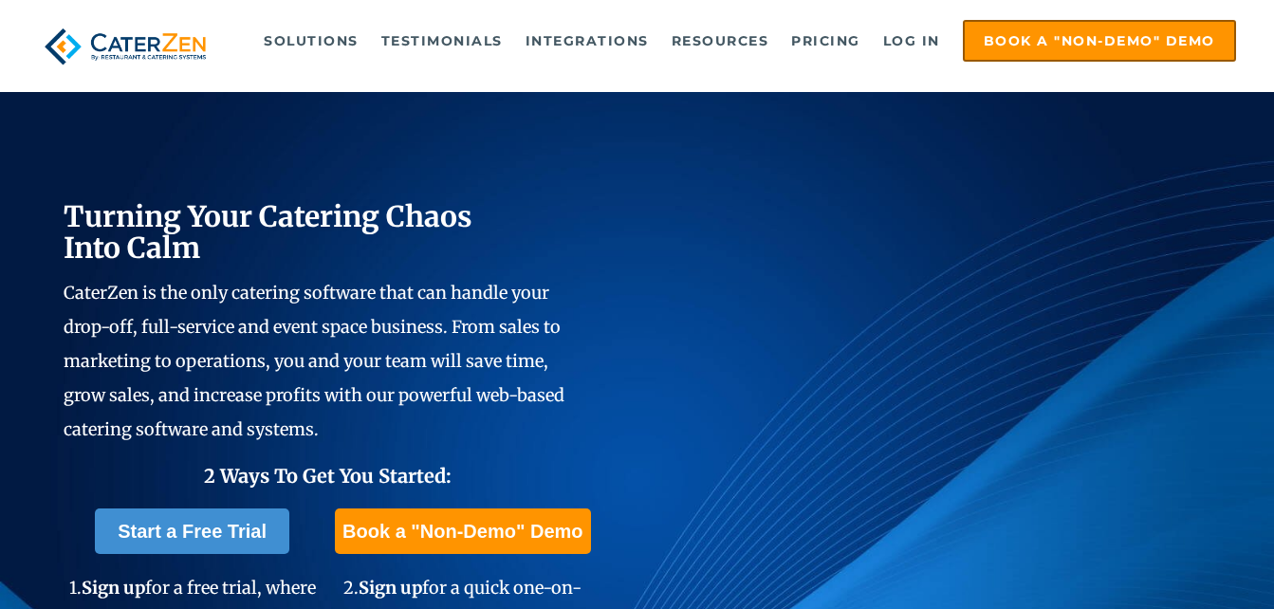  What do you see at coordinates (124, 46) in the screenshot?
I see `img: caterzen` at bounding box center [124, 46].